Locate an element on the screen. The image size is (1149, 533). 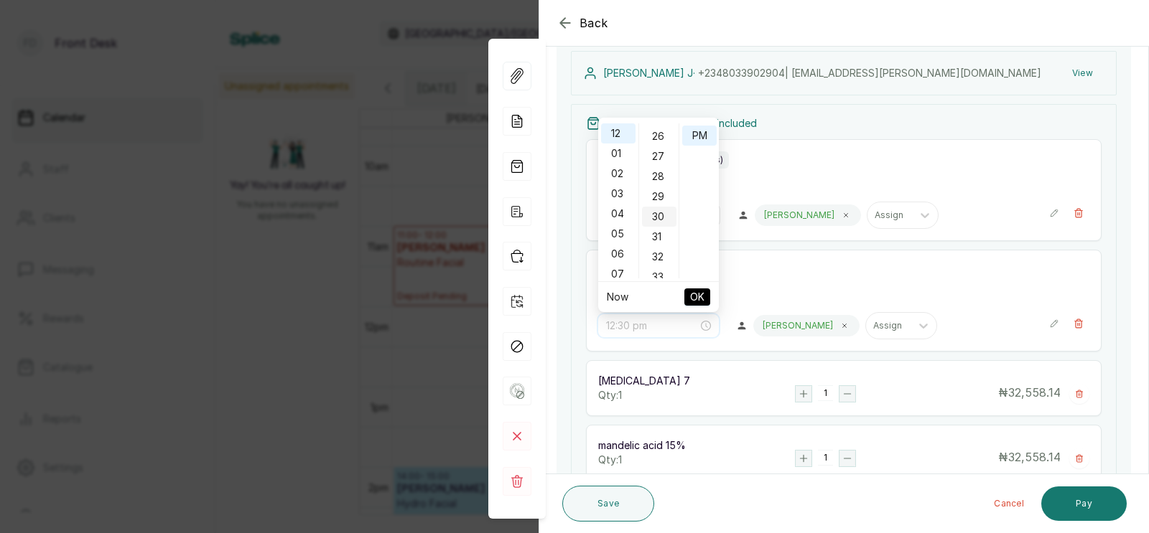
span: Back is located at coordinates (594, 23).